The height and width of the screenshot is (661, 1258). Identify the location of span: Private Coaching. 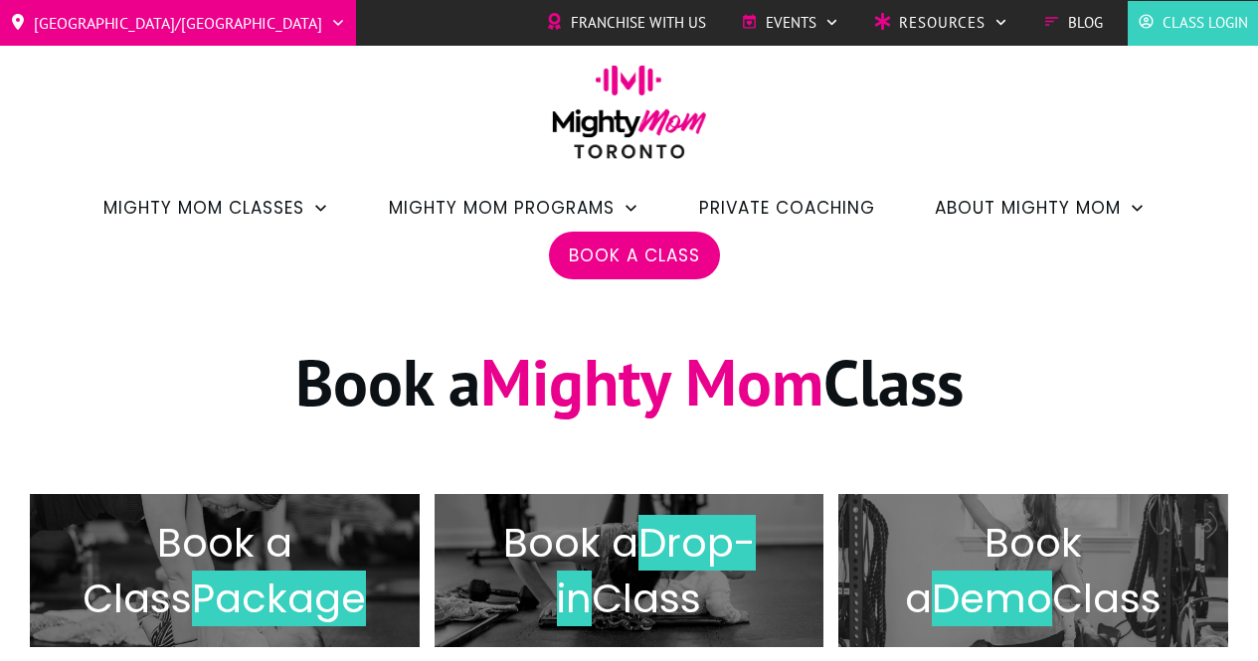
(787, 208).